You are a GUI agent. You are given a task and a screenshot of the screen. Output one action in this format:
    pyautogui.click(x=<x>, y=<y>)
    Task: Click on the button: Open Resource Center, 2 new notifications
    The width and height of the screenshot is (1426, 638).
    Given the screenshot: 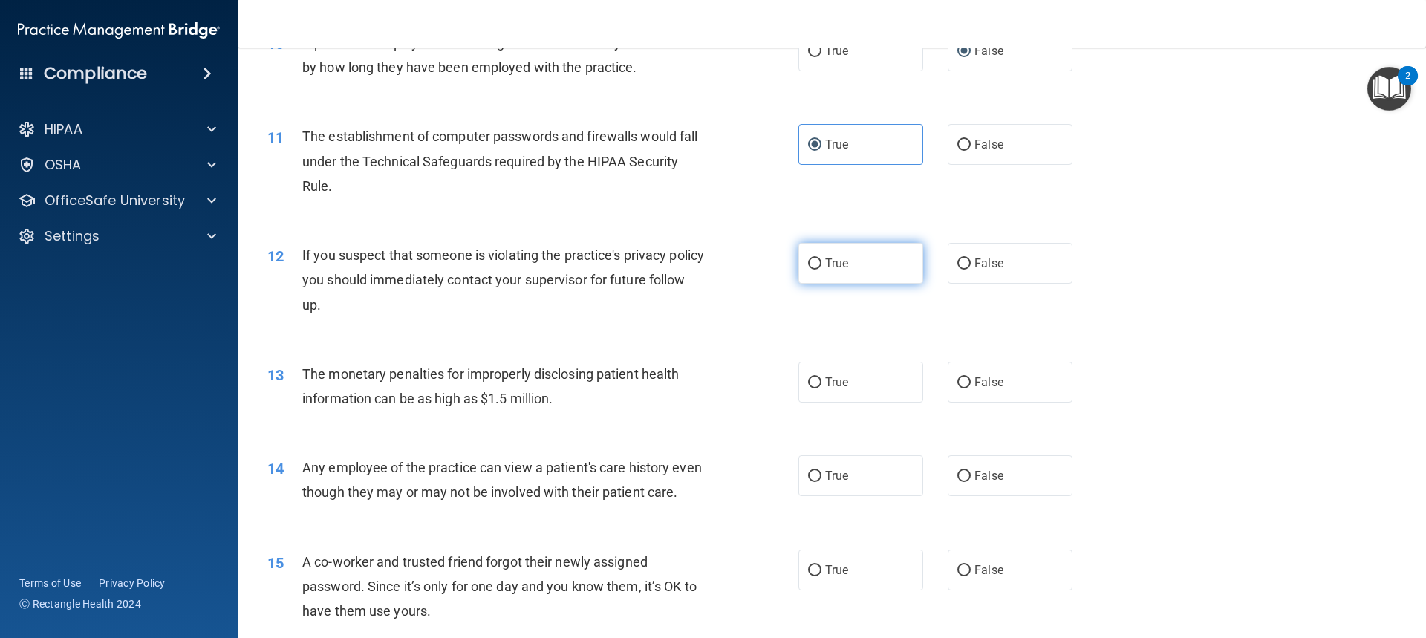 What is the action you would take?
    pyautogui.click(x=1389, y=88)
    